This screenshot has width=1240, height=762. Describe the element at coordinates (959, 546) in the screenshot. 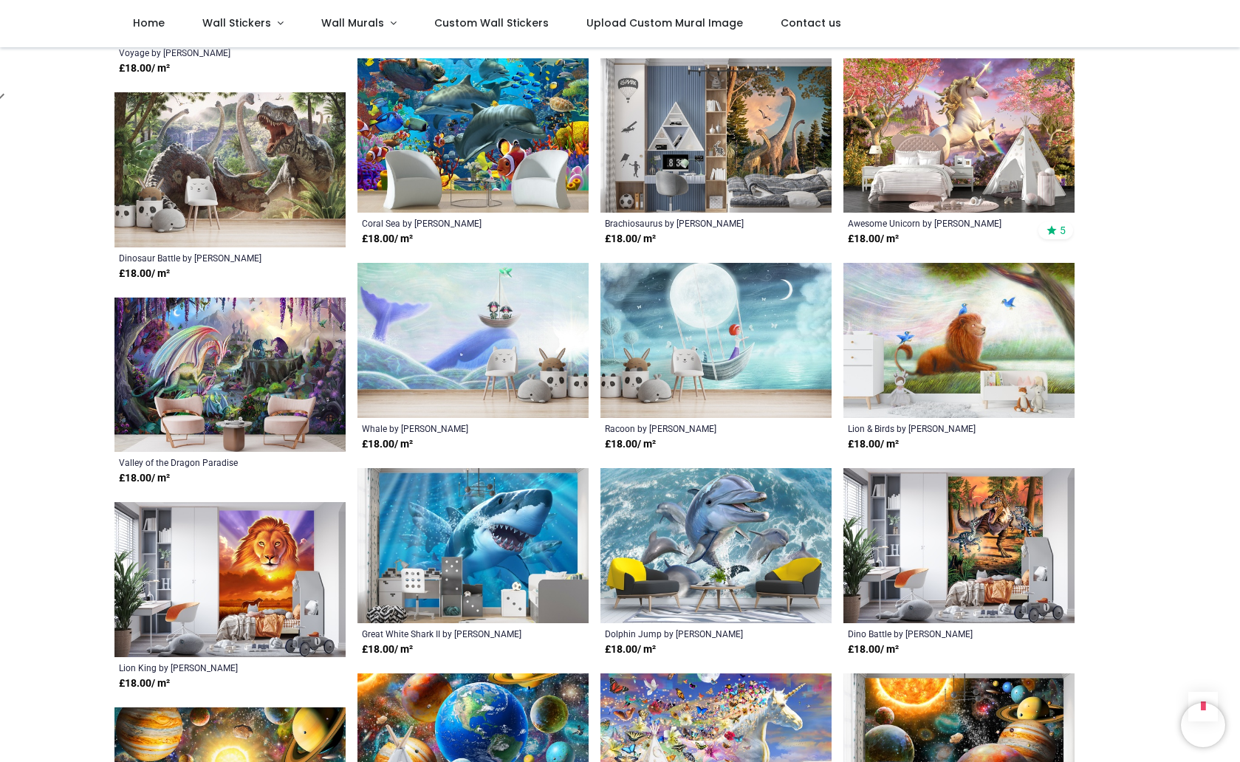

I see `img: Dino Battle Wall Mural by Jerry Lofaro` at that location.